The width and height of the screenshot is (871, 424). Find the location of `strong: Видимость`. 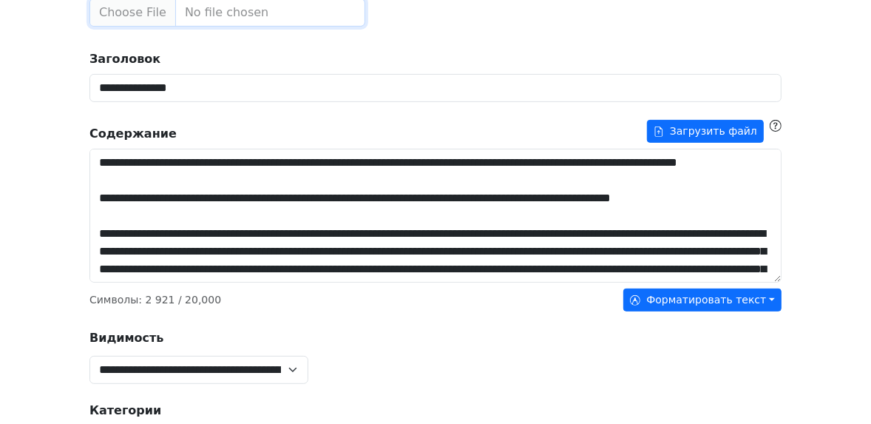

strong: Видимость is located at coordinates (126, 337).